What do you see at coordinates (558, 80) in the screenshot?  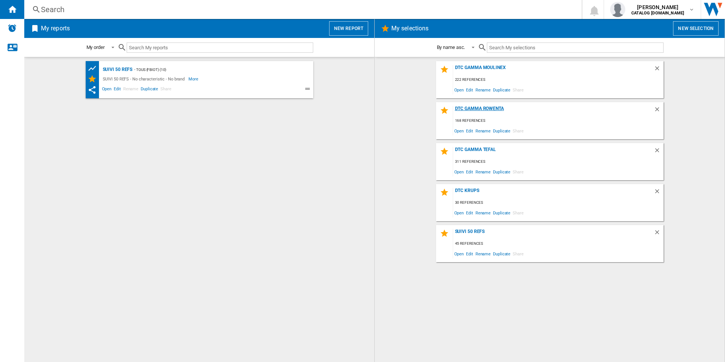 I see `div: 222 references` at bounding box center [558, 80].